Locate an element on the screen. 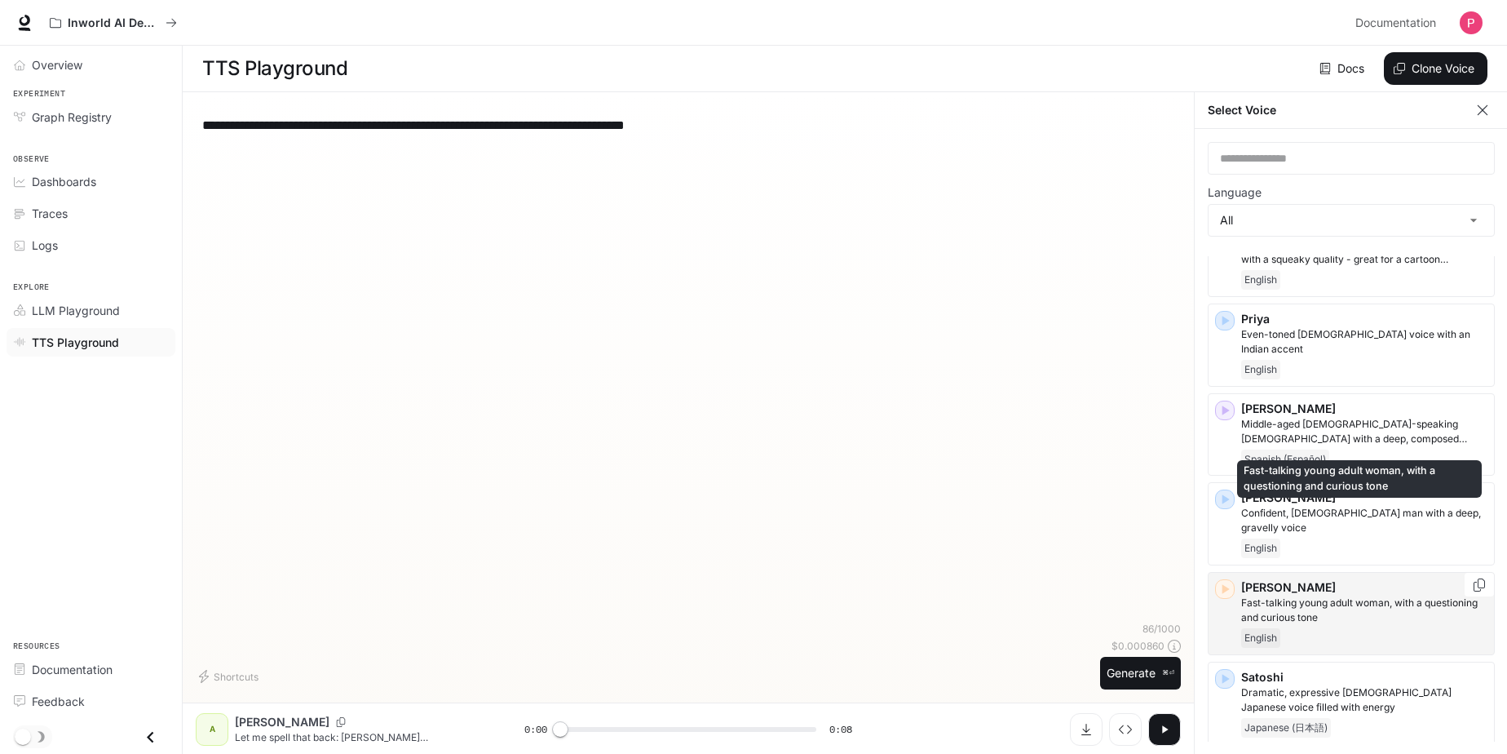  img: User avatar is located at coordinates (1472, 23).